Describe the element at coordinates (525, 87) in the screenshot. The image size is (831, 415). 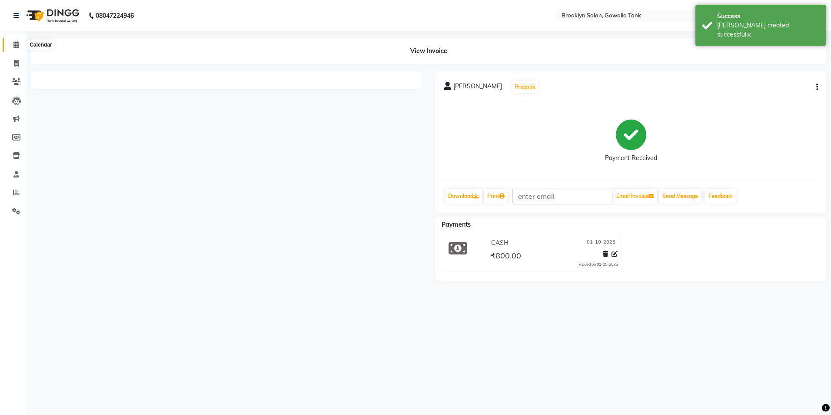
I see `button: Prebook` at that location.